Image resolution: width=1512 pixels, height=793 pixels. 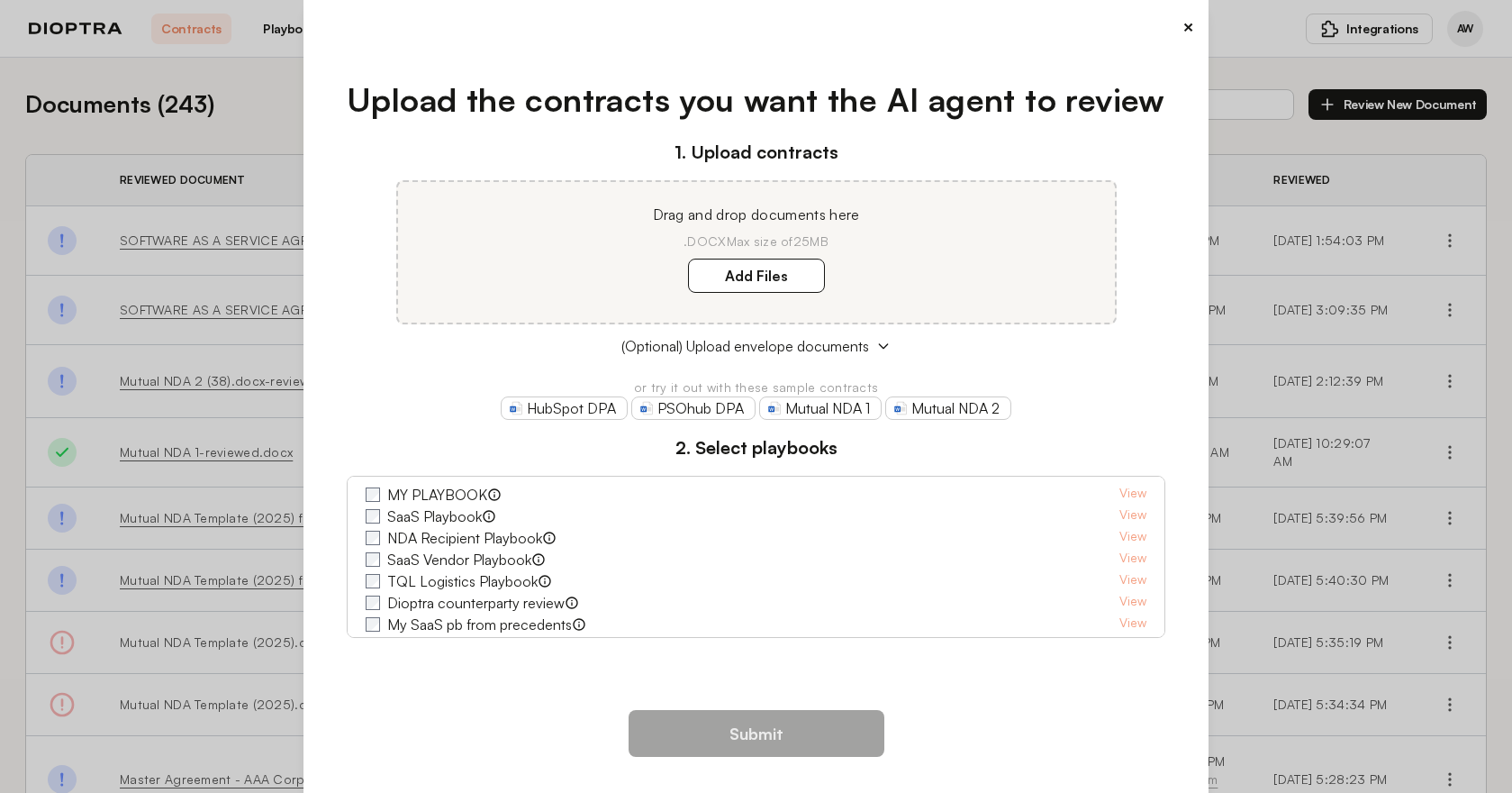 What do you see at coordinates (462, 581) in the screenshot?
I see `label: TQL Logistics Playbook` at bounding box center [462, 581].